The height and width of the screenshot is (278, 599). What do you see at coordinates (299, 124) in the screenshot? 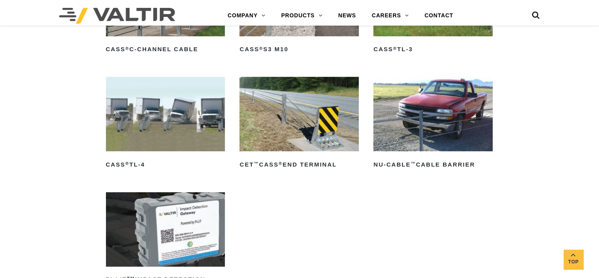
I see `a: CET™CASS®End Terminal` at bounding box center [299, 124].